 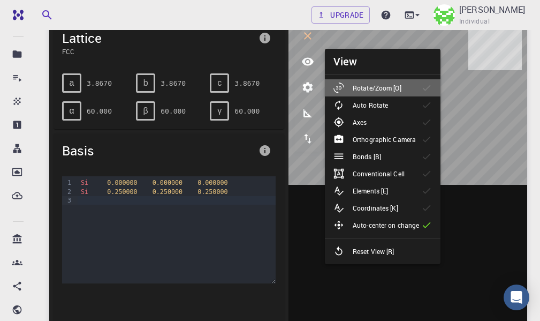 What do you see at coordinates (72, 83) in the screenshot?
I see `span: a` at bounding box center [72, 83].